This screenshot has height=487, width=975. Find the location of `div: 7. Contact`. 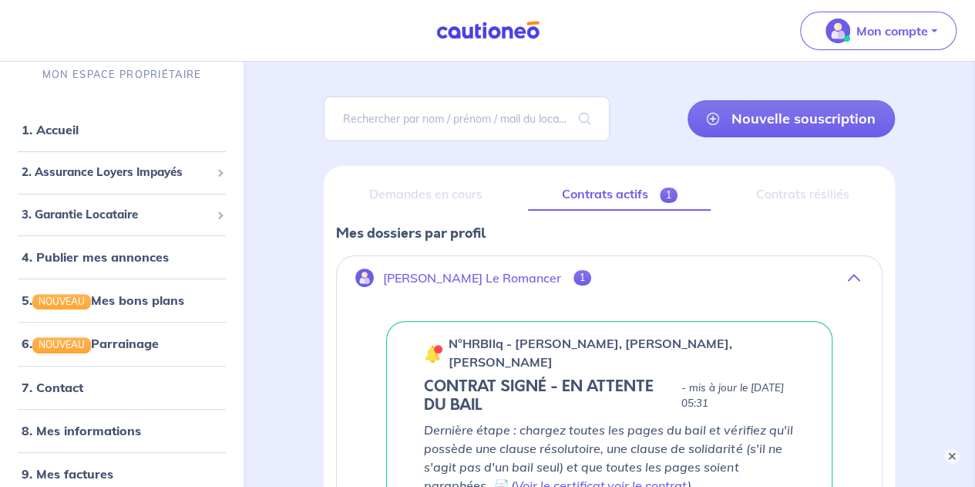

div: 7. Contact is located at coordinates (122, 387).